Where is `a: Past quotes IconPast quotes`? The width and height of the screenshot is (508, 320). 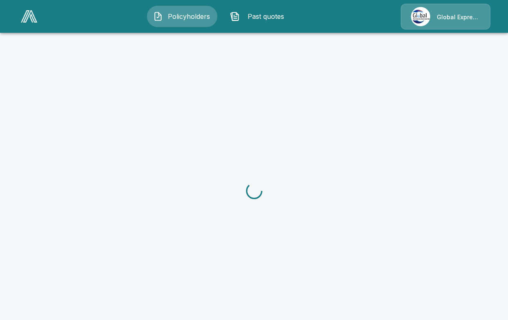
a: Past quotes IconPast quotes is located at coordinates (259, 16).